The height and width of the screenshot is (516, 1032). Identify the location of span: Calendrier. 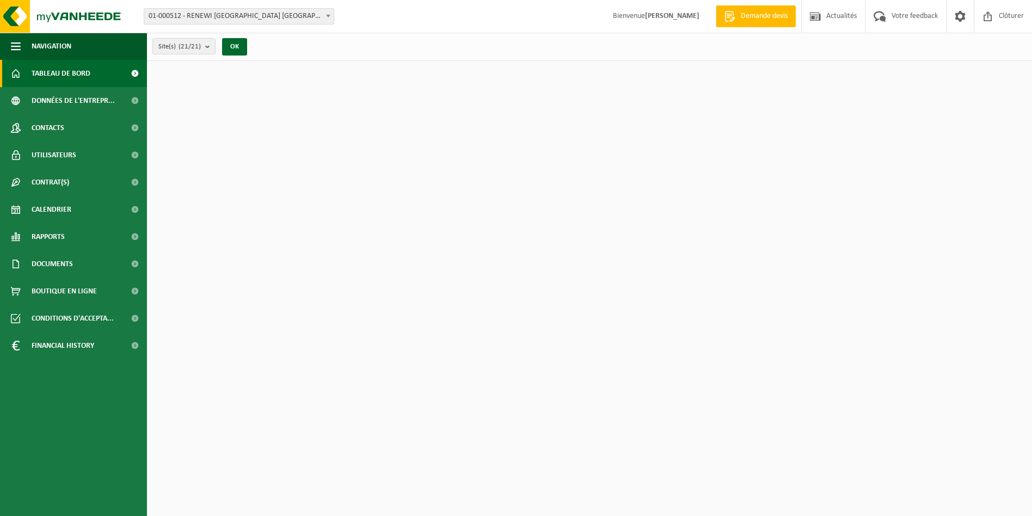
(51, 210).